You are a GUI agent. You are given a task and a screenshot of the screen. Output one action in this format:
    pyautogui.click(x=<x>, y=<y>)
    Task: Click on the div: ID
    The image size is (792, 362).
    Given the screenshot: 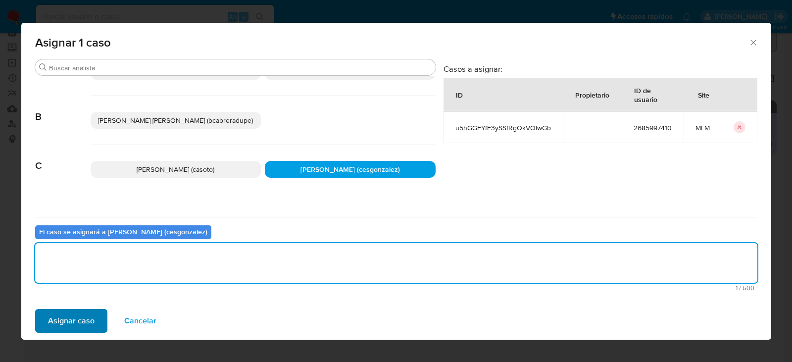 What is the action you would take?
    pyautogui.click(x=459, y=94)
    